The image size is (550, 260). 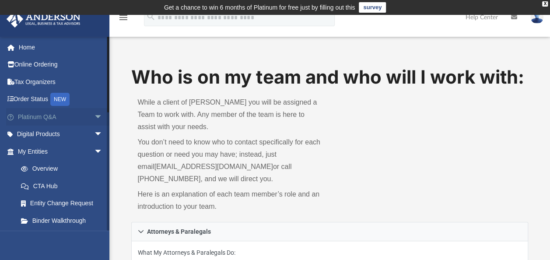 What do you see at coordinates (62, 238) in the screenshot?
I see `a: My Blueprint` at bounding box center [62, 238].